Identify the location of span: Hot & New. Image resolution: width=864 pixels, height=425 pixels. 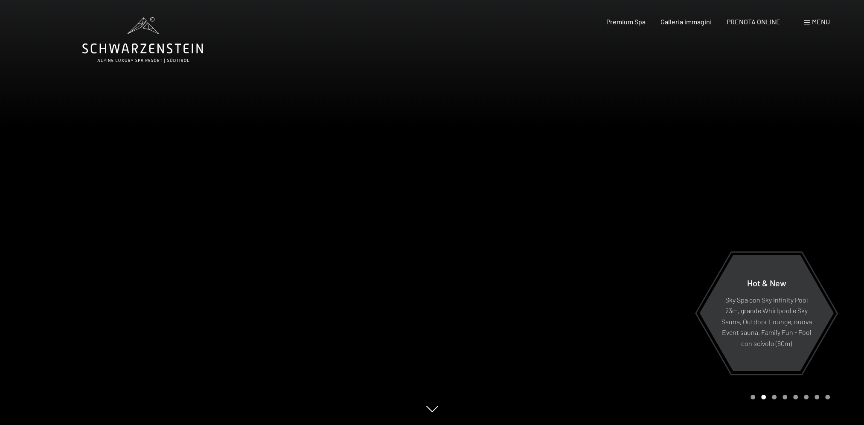
(767, 282).